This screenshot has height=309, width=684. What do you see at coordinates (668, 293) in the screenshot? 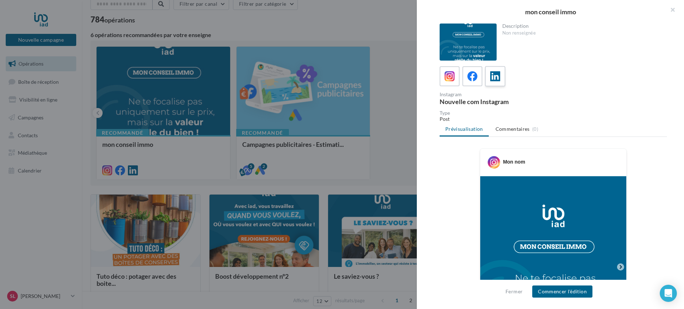
I see `div: Open Intercom Messenger` at bounding box center [668, 293].